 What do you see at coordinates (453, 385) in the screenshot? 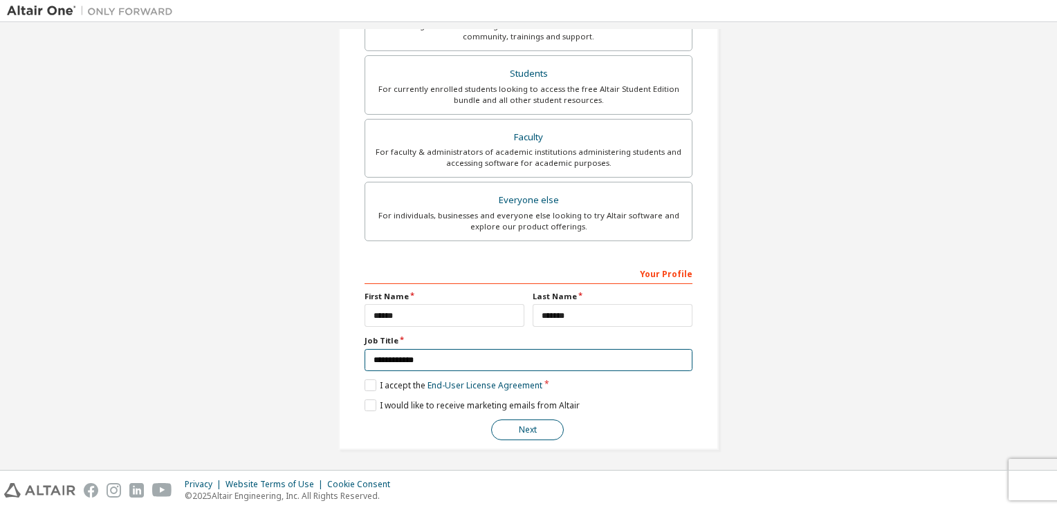
I see `label: I accept the` at bounding box center [453, 385].